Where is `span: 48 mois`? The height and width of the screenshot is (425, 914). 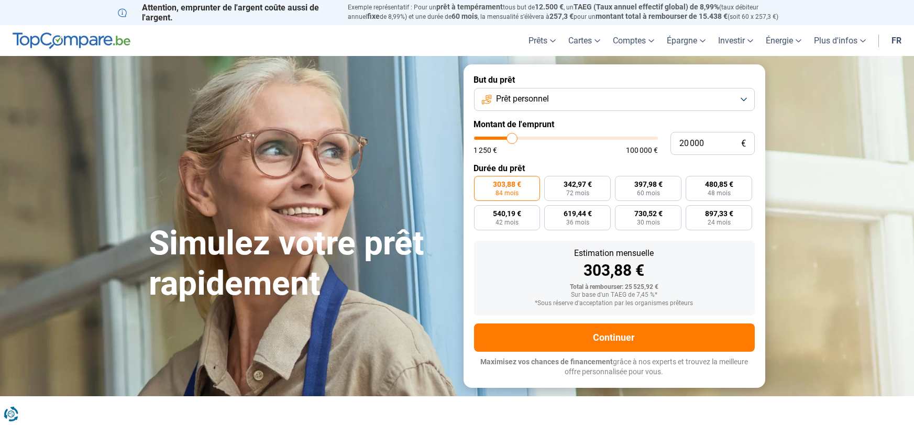
span: 48 mois is located at coordinates (719, 193).